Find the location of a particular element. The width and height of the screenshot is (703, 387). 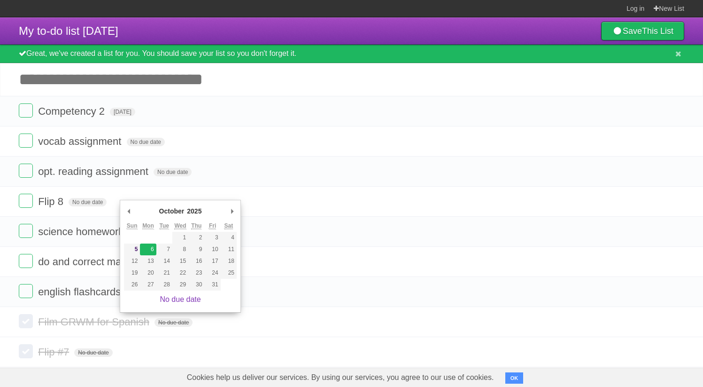

button: 28 is located at coordinates (164, 284).